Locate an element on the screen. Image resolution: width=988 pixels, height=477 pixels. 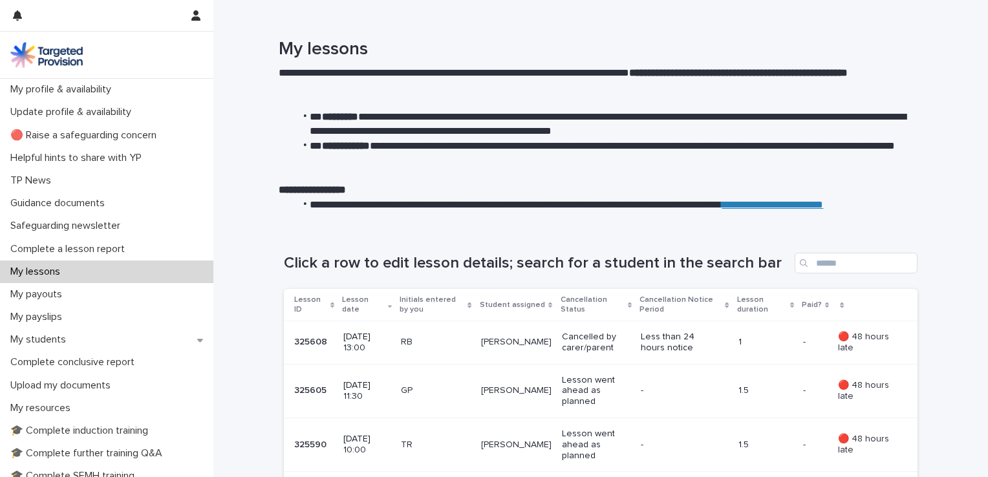
h1: Click a row to edit lesson details; search for a student in the search bar is located at coordinates (537, 263).